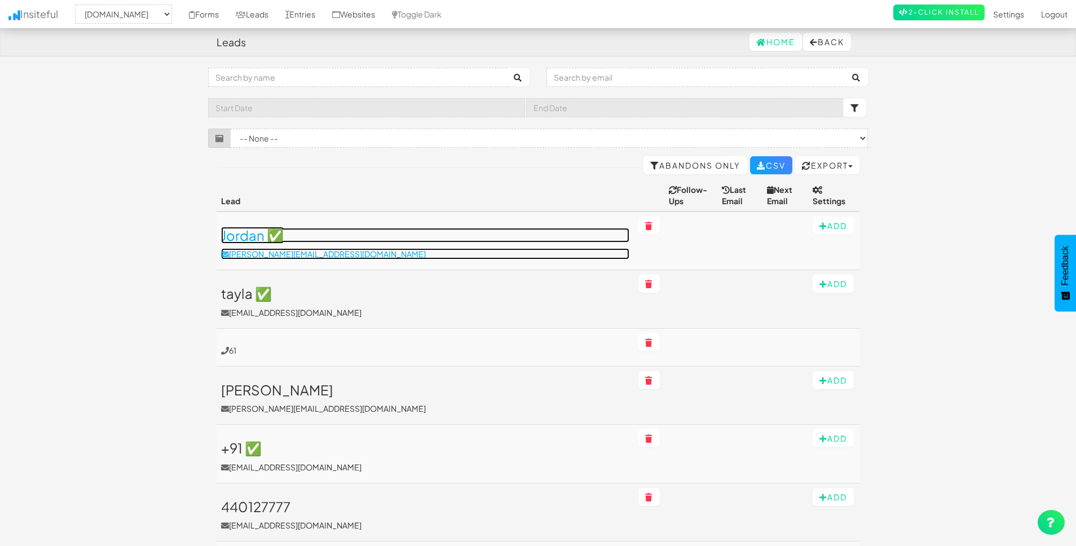  Describe the element at coordinates (367, 108) in the screenshot. I see `input: Start Date` at that location.